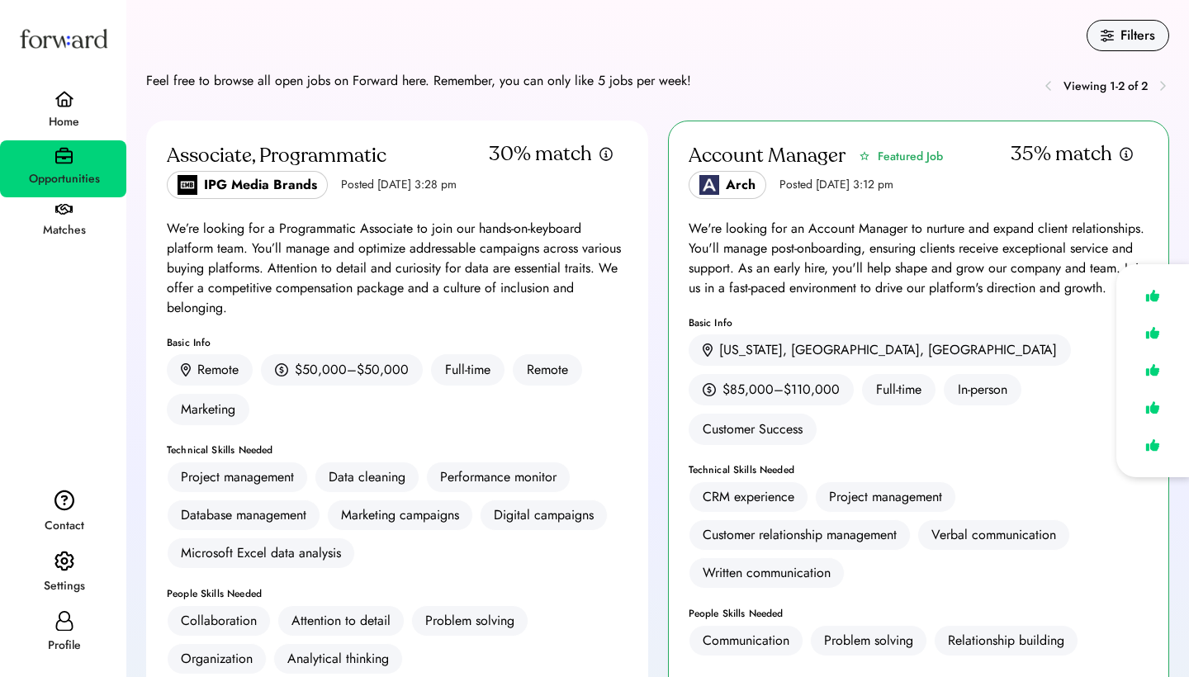 The width and height of the screenshot is (1189, 677). Describe the element at coordinates (367, 477) in the screenshot. I see `div: Data cleaning` at that location.